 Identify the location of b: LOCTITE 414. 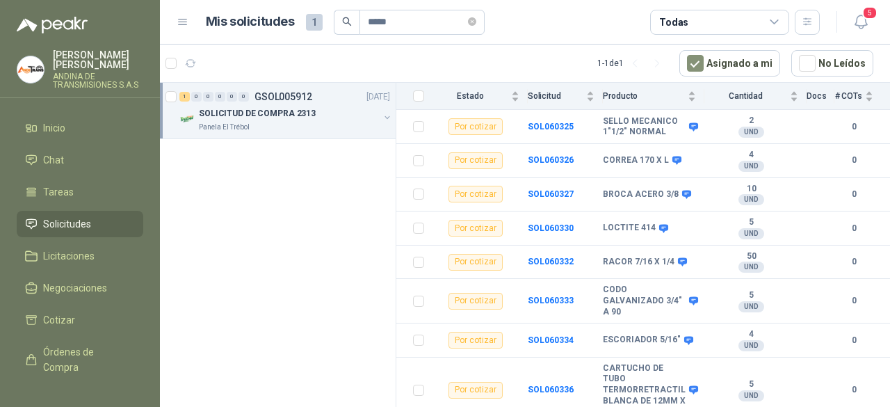
(629, 228).